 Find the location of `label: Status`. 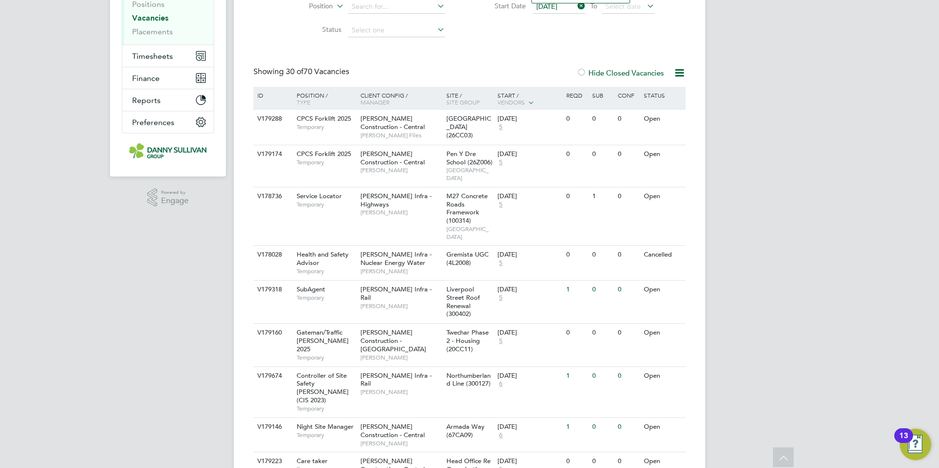

label: Status is located at coordinates (313, 29).